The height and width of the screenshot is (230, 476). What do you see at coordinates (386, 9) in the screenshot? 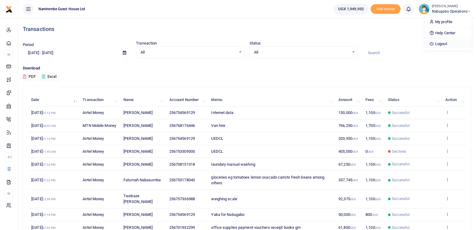
I see `span: Add money` at bounding box center [386, 9].